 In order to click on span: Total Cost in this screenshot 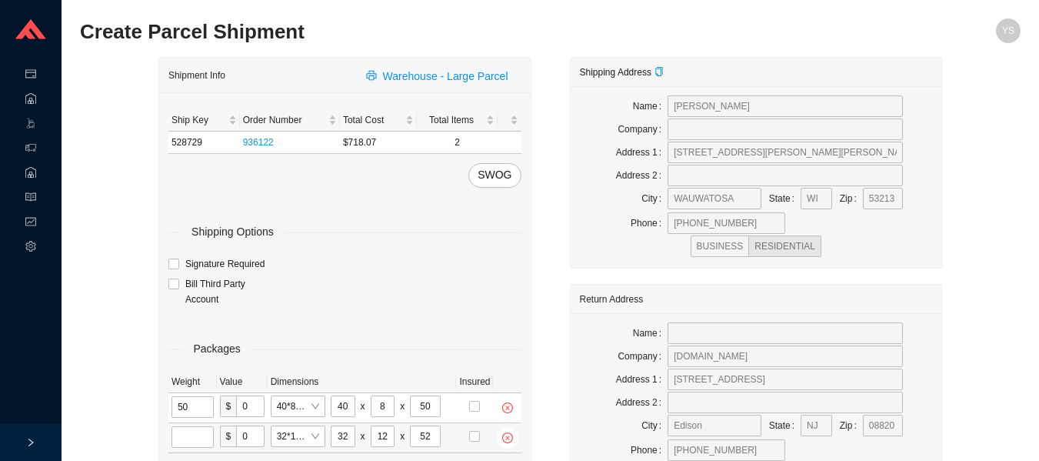, I will do `click(372, 120)`.